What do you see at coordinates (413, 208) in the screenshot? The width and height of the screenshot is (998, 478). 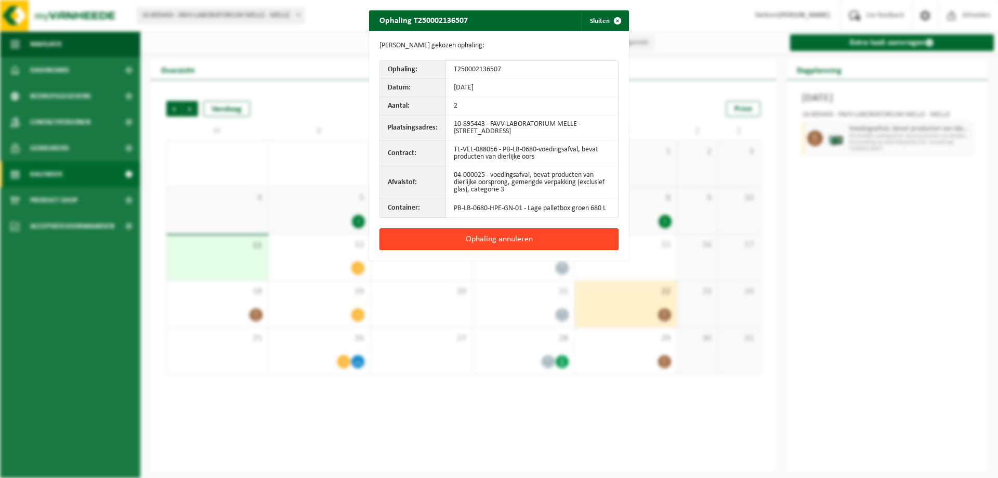 I see `th: Container:` at bounding box center [413, 208].